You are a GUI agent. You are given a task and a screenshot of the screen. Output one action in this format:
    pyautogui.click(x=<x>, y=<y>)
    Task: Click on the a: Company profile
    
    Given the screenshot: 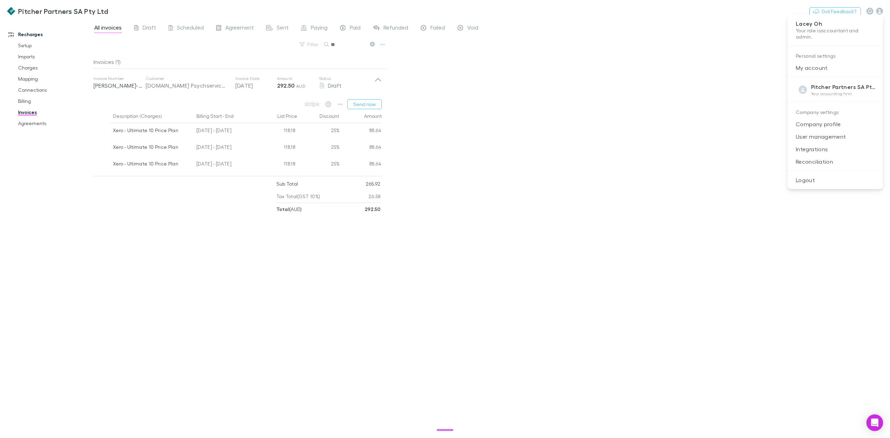 What is the action you would take?
    pyautogui.click(x=835, y=124)
    